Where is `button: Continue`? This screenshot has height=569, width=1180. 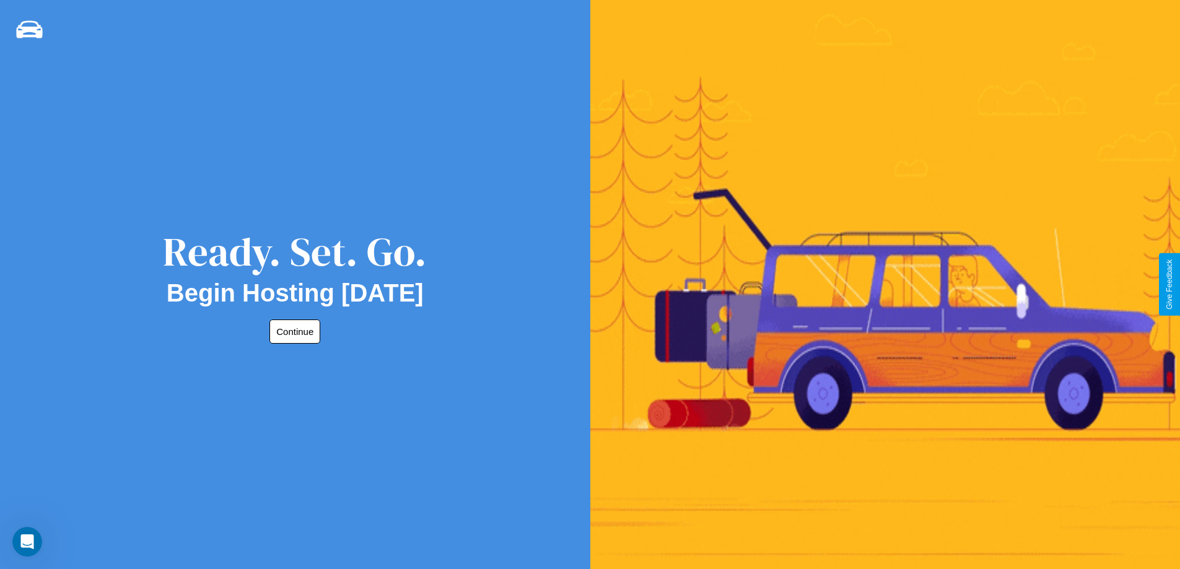
button: Continue is located at coordinates (295, 331).